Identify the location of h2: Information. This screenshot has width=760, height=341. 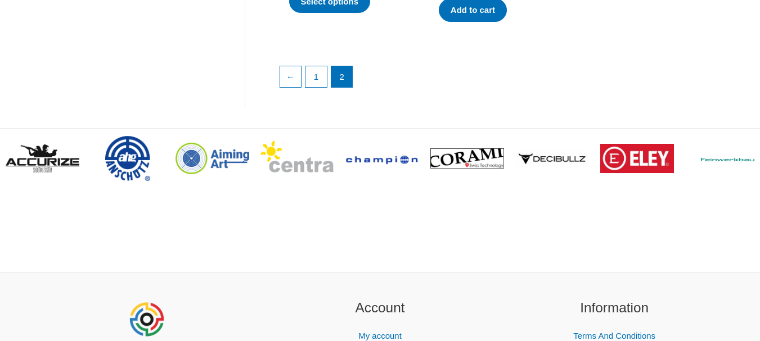
(614, 308).